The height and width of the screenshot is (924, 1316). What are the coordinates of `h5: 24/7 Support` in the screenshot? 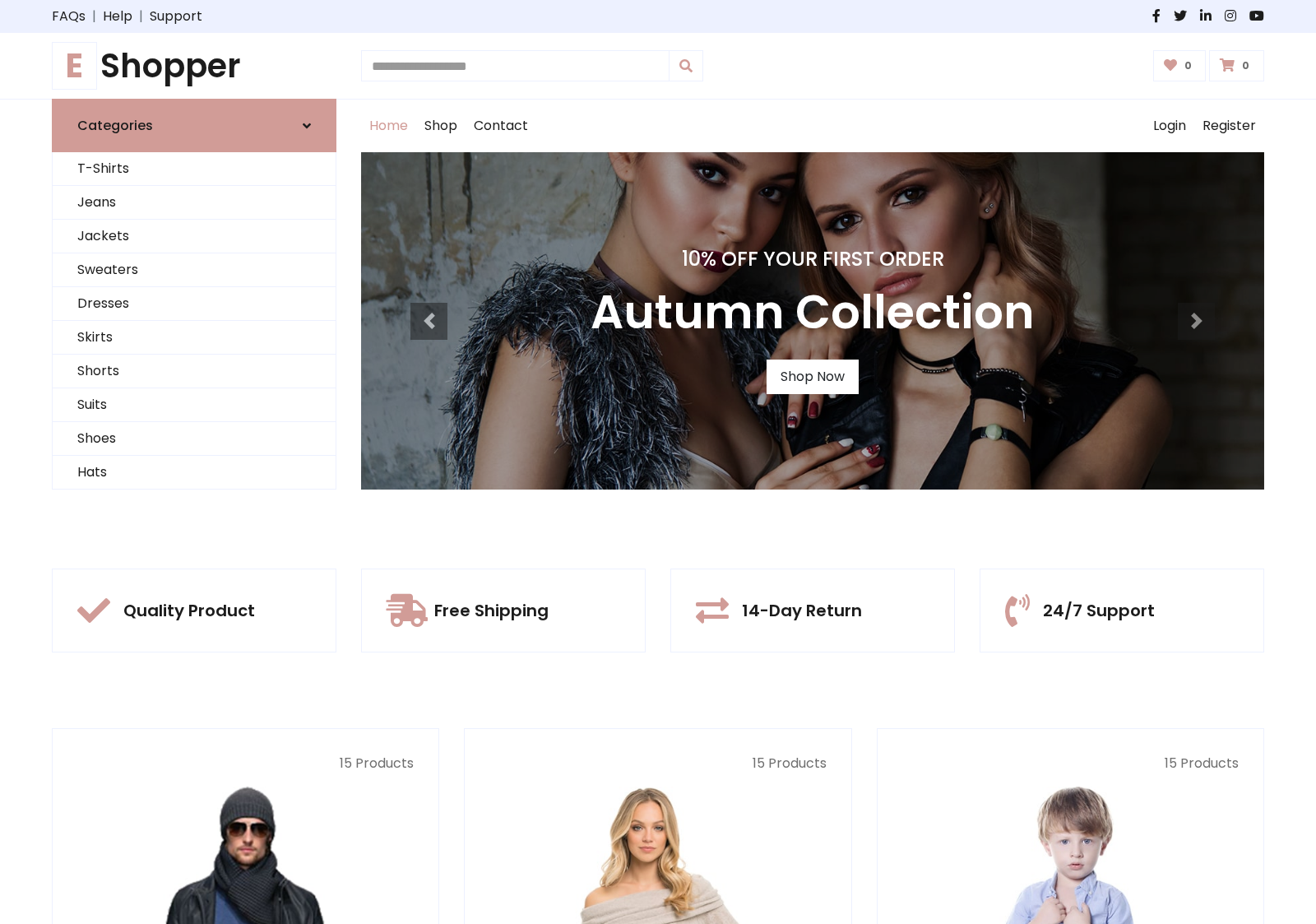 It's located at (1099, 610).